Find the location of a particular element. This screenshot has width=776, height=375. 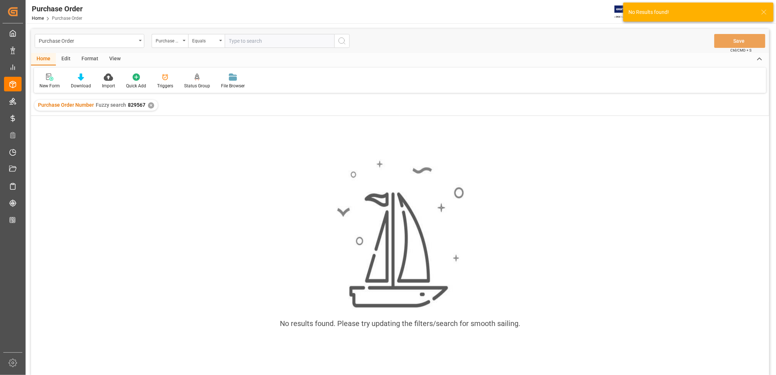

button: search button is located at coordinates (342, 41).